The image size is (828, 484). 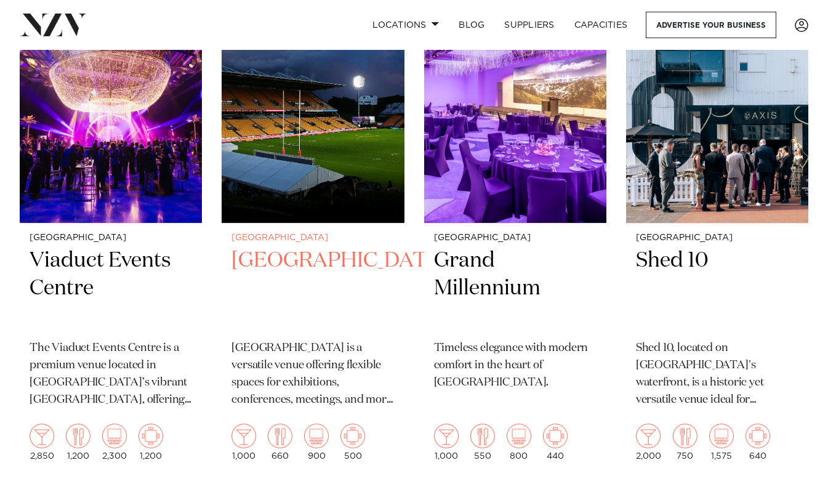 What do you see at coordinates (406, 25) in the screenshot?
I see `a: Locations` at bounding box center [406, 25].